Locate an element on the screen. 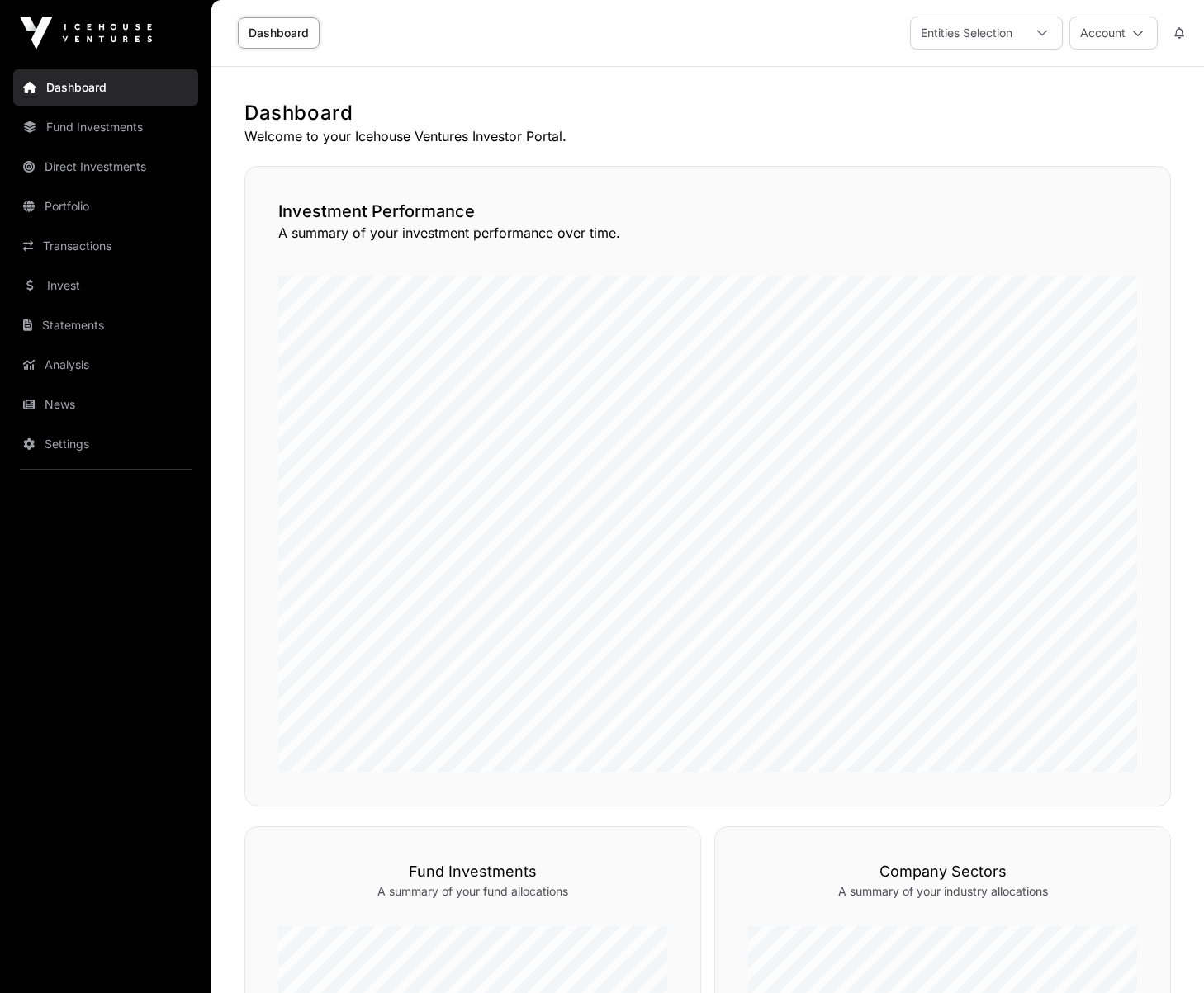 Image resolution: width=1204 pixels, height=993 pixels. p: A summary of your investment performance over time. is located at coordinates (707, 233).